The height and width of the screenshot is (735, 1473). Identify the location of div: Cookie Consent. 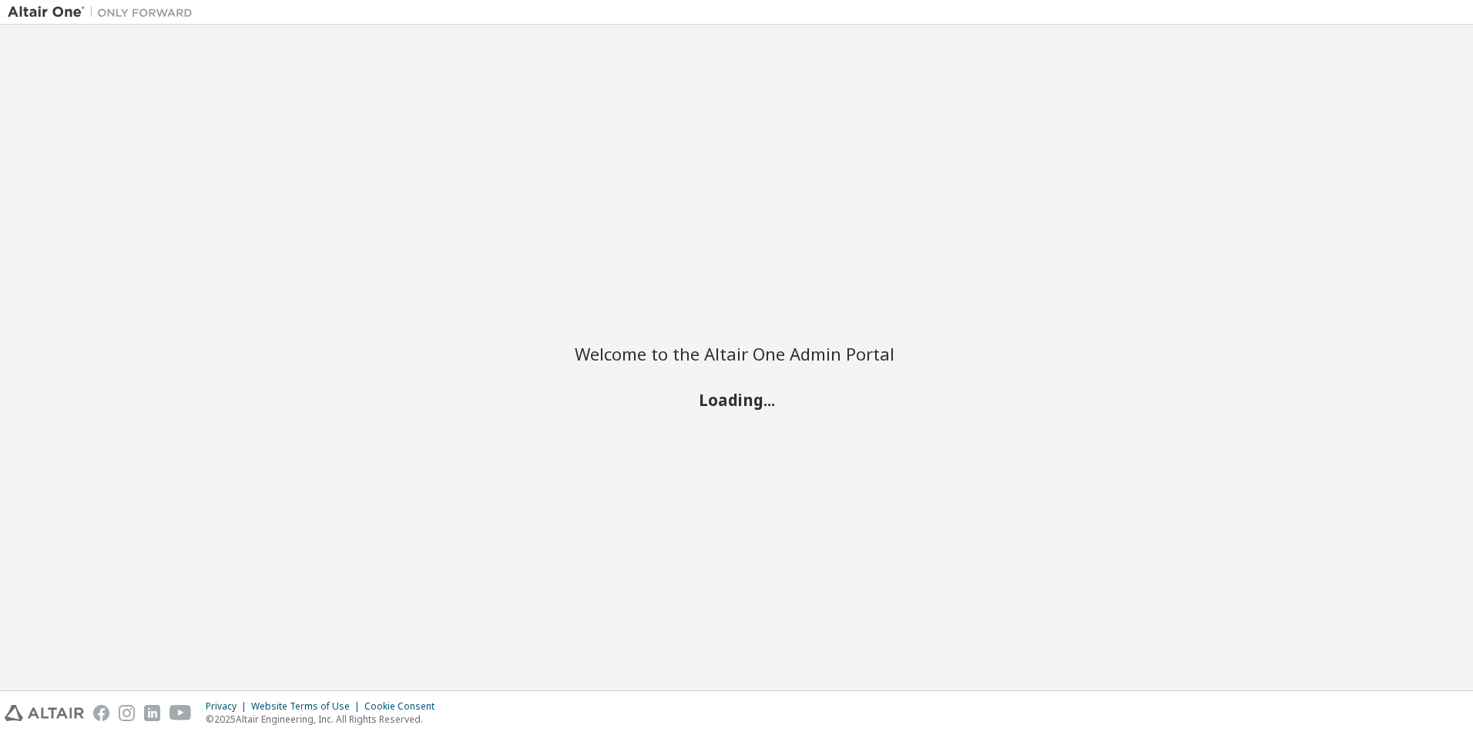
(404, 706).